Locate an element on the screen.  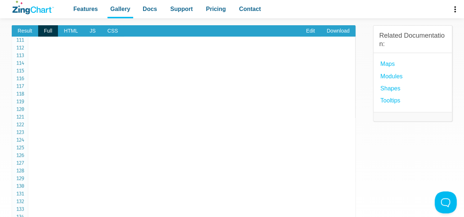
span: JS is located at coordinates (92, 31).